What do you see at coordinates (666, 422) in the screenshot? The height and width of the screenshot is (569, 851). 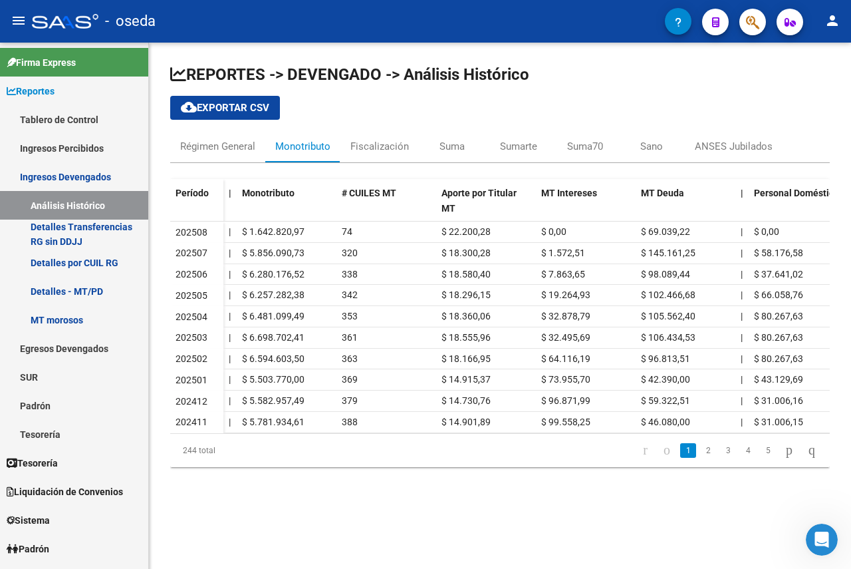 I see `span: $ 46.080,00` at bounding box center [666, 422].